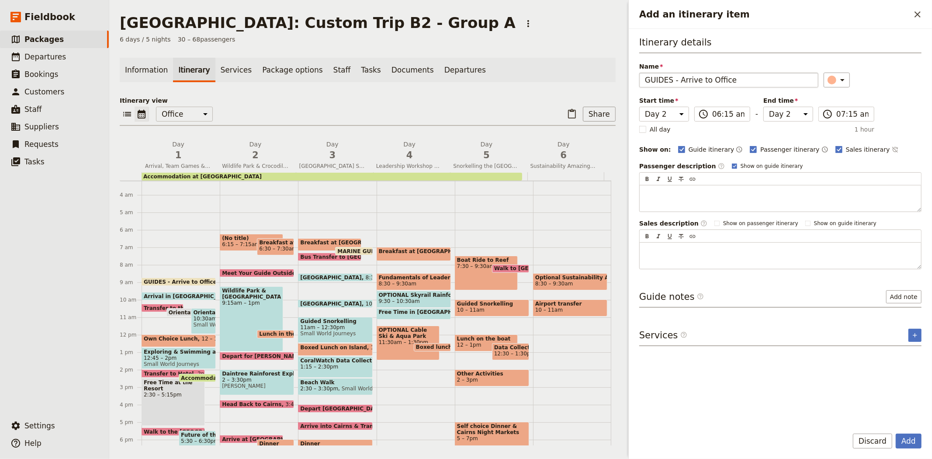 This screenshot has width=932, height=459. I want to click on span: 1:15 – 2:30pm, so click(335, 367).